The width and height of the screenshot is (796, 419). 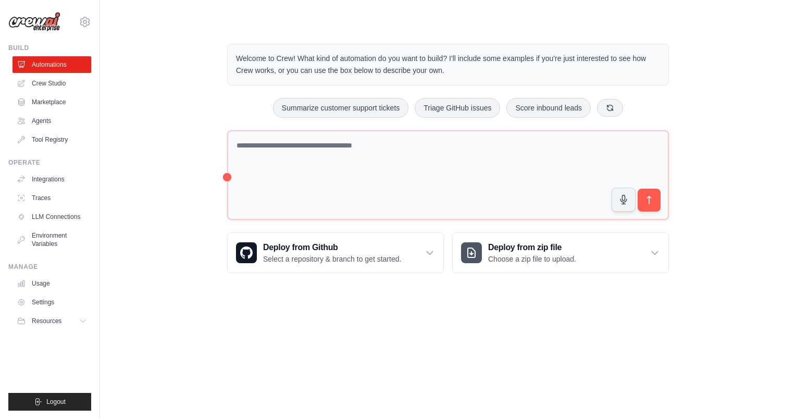 What do you see at coordinates (332, 259) in the screenshot?
I see `p: Select a repository & branch to get started.` at bounding box center [332, 259].